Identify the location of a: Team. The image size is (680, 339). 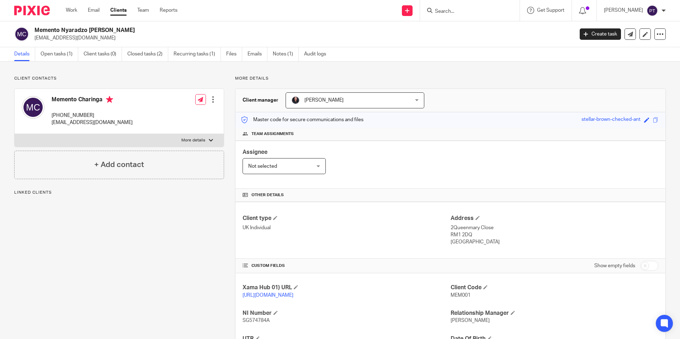
(143, 10).